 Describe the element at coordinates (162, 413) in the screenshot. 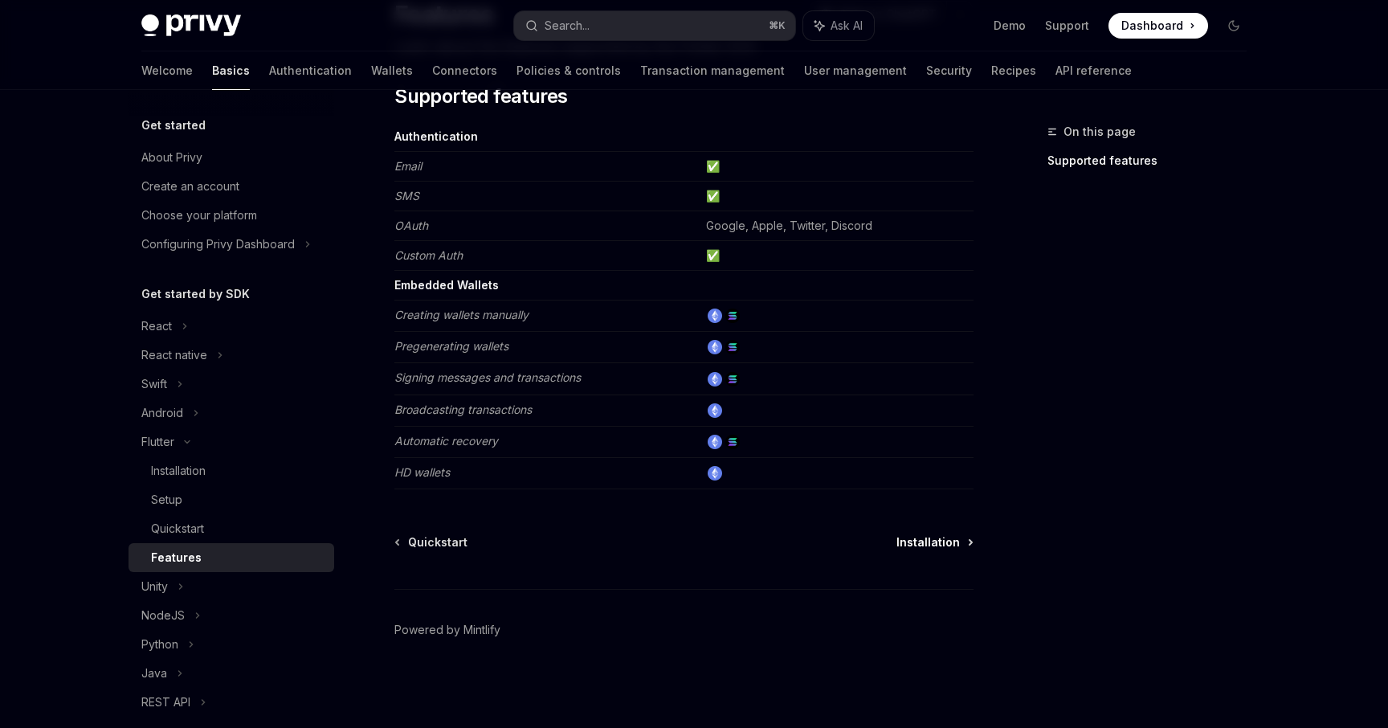

I see `div: Android` at that location.